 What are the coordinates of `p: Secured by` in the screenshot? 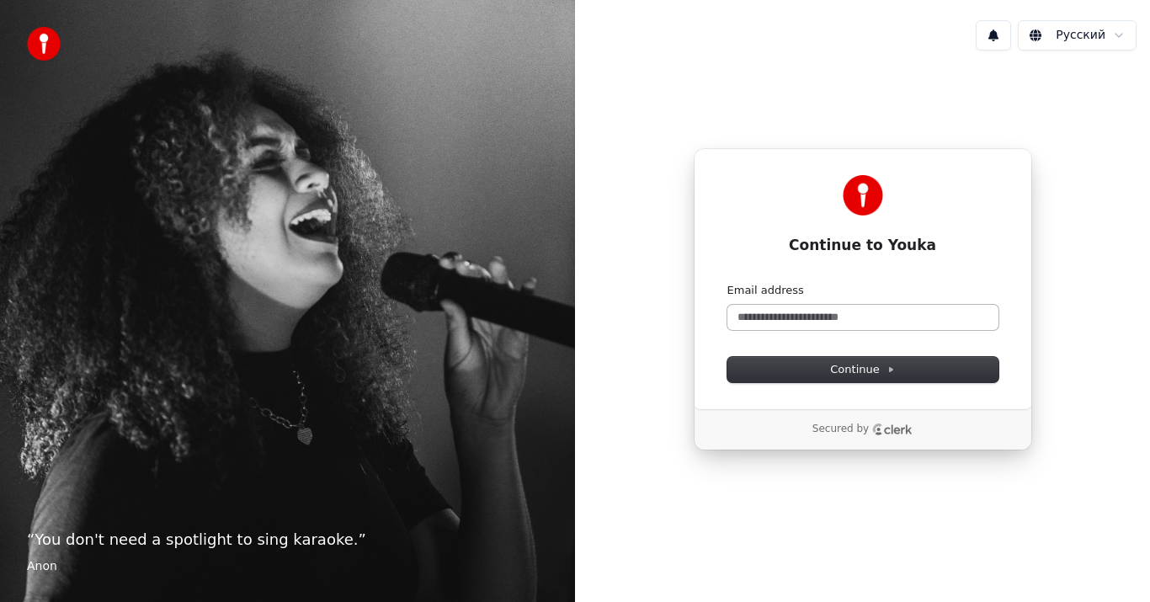 It's located at (840, 429).